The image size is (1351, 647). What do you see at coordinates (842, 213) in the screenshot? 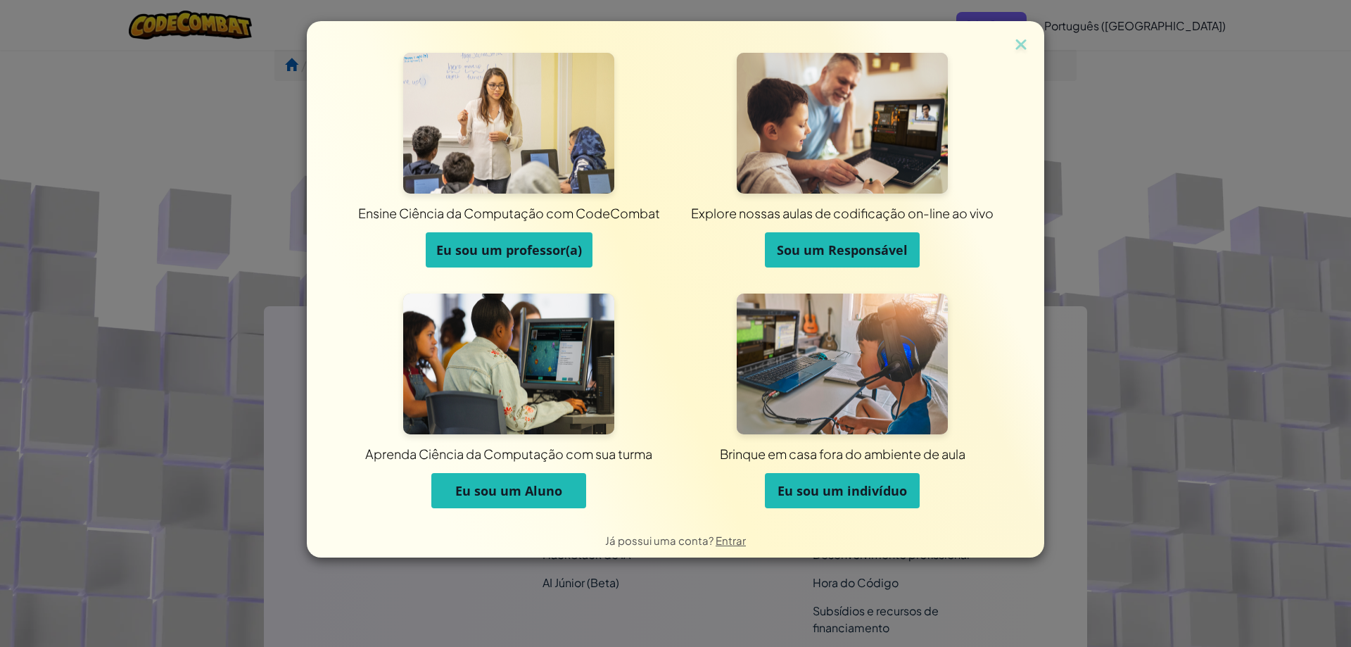
I see `font: Explore nossas aulas de codificação on-line ao vivo` at bounding box center [842, 213].